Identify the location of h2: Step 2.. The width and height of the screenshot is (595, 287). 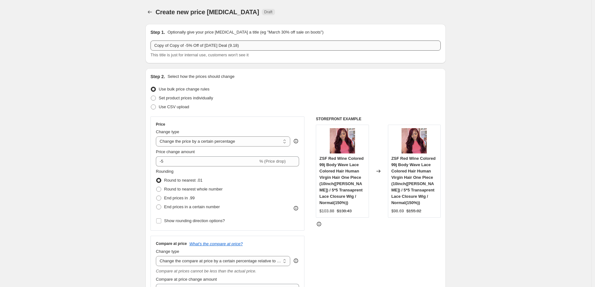
(158, 77).